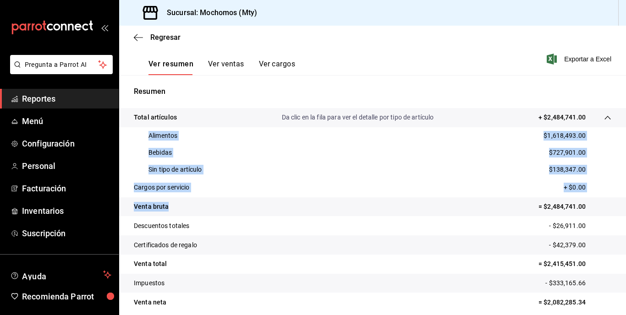 The image size is (626, 315). What do you see at coordinates (580, 245) in the screenshot?
I see `p: - $42,379.00` at bounding box center [580, 245].